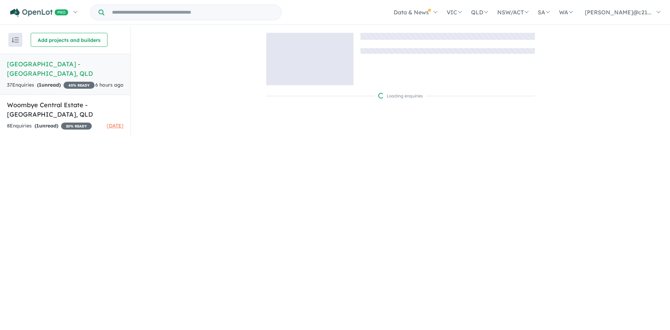  Describe the element at coordinates (401, 96) in the screenshot. I see `div: Loading enquiries` at that location.